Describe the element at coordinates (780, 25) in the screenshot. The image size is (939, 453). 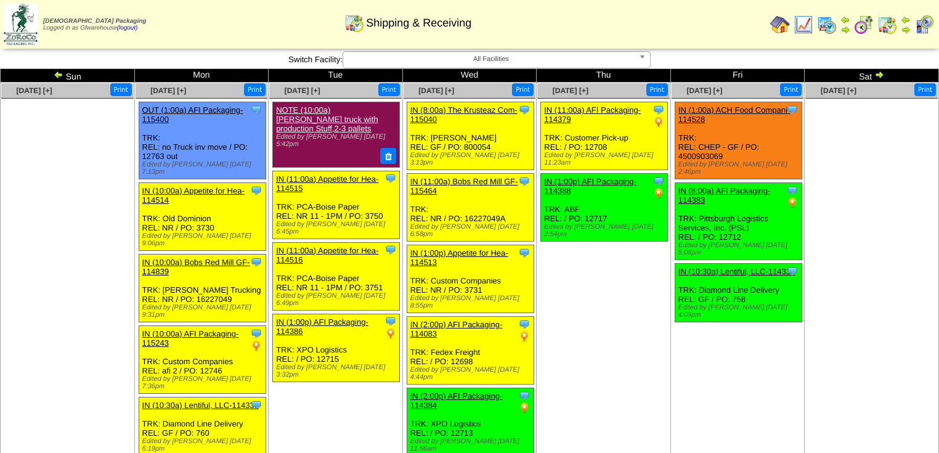
I see `img: home.gif` at that location.